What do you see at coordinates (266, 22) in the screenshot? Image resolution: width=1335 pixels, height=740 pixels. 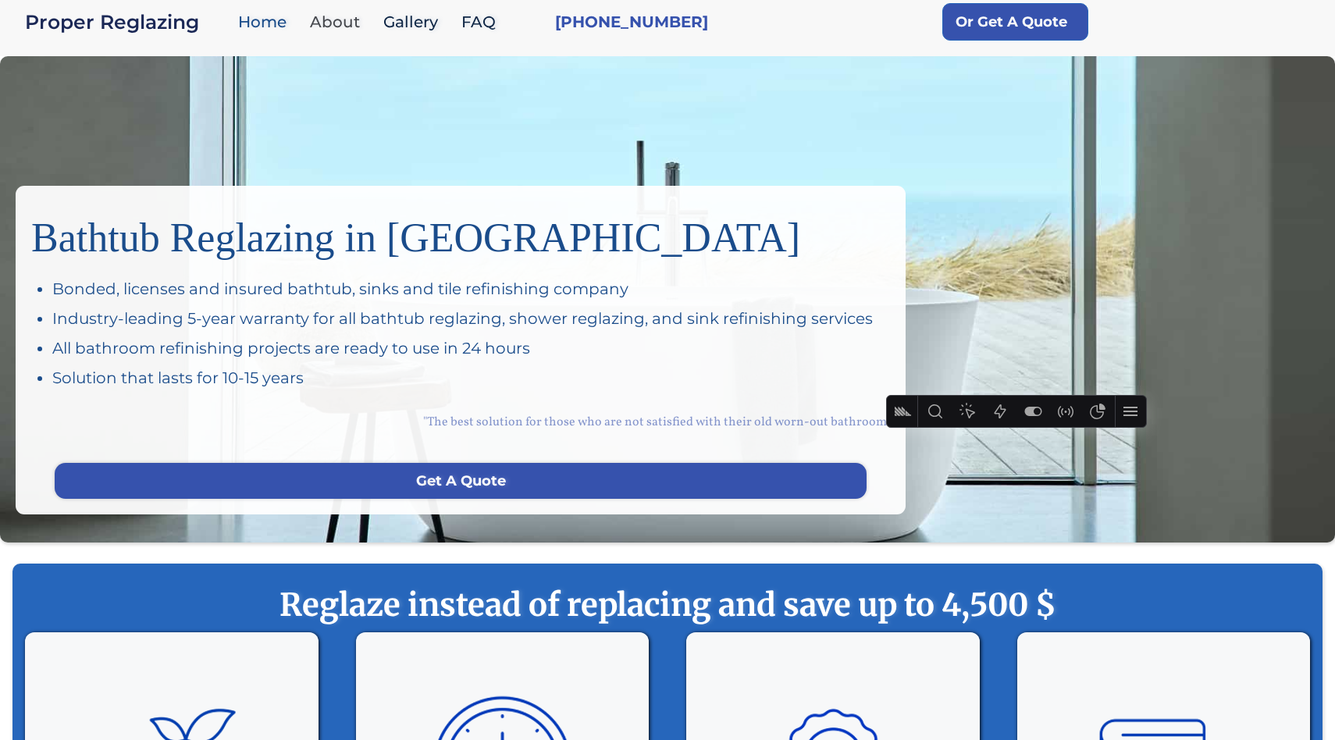 I see `a: Home` at bounding box center [266, 22].